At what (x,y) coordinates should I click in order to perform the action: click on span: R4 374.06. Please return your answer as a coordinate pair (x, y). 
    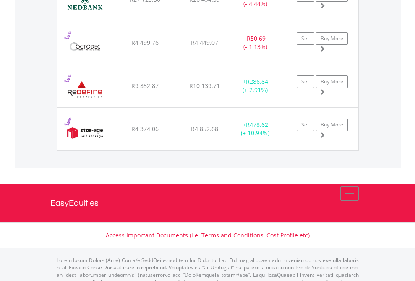
    Looking at the image, I should click on (145, 129).